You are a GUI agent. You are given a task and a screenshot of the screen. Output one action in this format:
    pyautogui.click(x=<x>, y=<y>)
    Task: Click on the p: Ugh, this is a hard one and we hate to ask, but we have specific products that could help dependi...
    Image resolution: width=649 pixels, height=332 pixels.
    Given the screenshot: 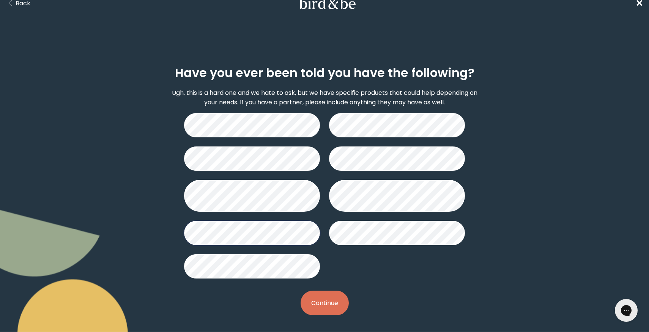 What is the action you would take?
    pyautogui.click(x=325, y=98)
    